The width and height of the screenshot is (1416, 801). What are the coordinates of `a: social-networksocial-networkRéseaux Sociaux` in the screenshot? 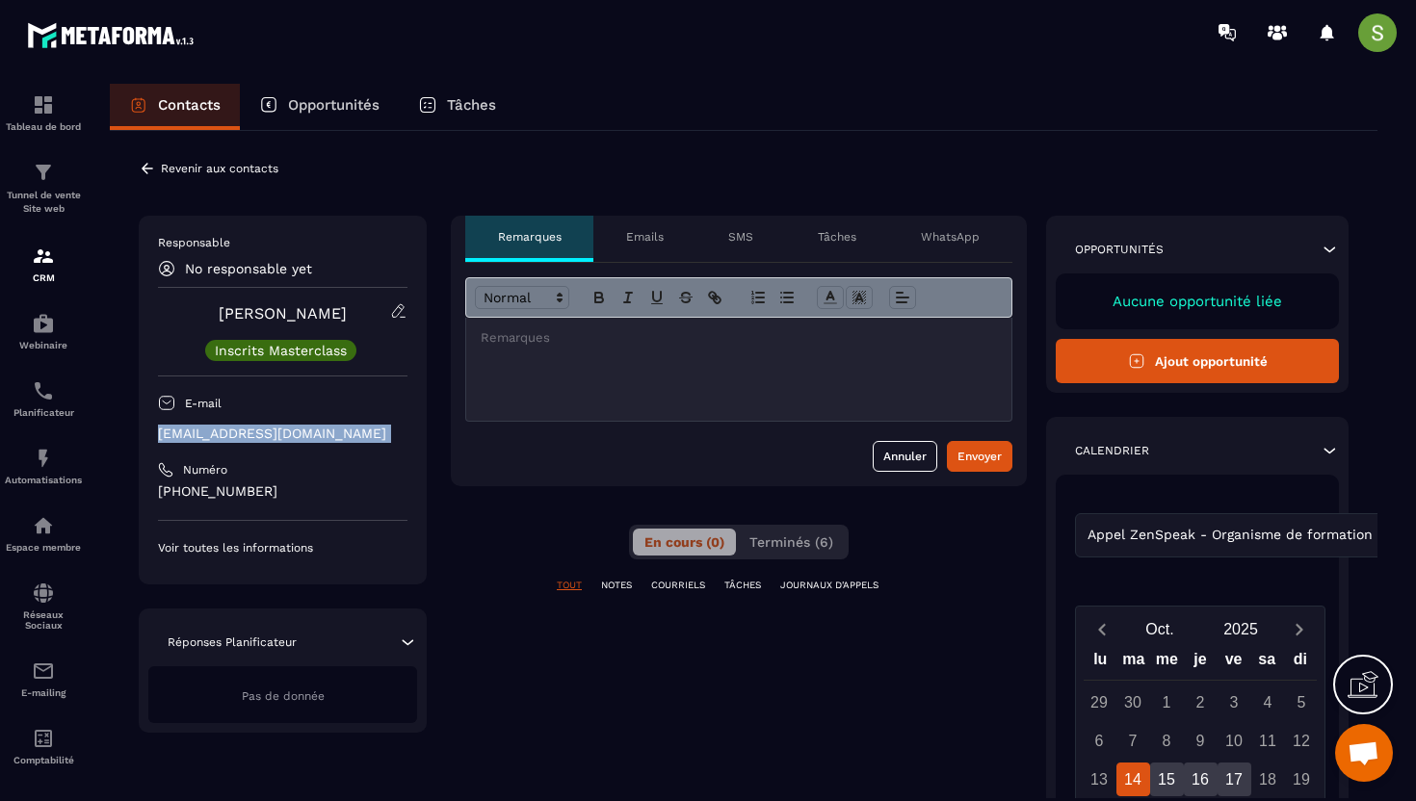 It's located at (43, 606).